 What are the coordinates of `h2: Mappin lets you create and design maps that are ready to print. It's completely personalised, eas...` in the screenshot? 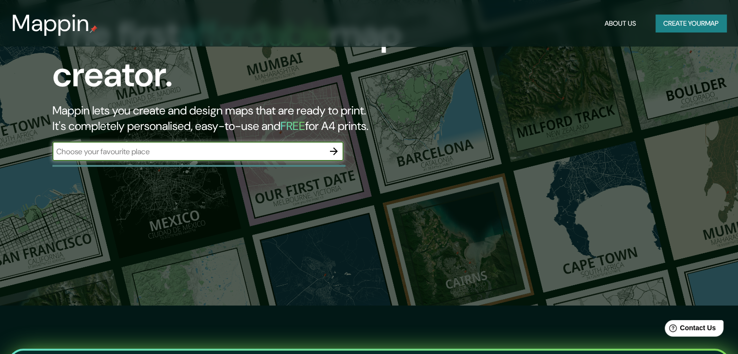 It's located at (237, 118).